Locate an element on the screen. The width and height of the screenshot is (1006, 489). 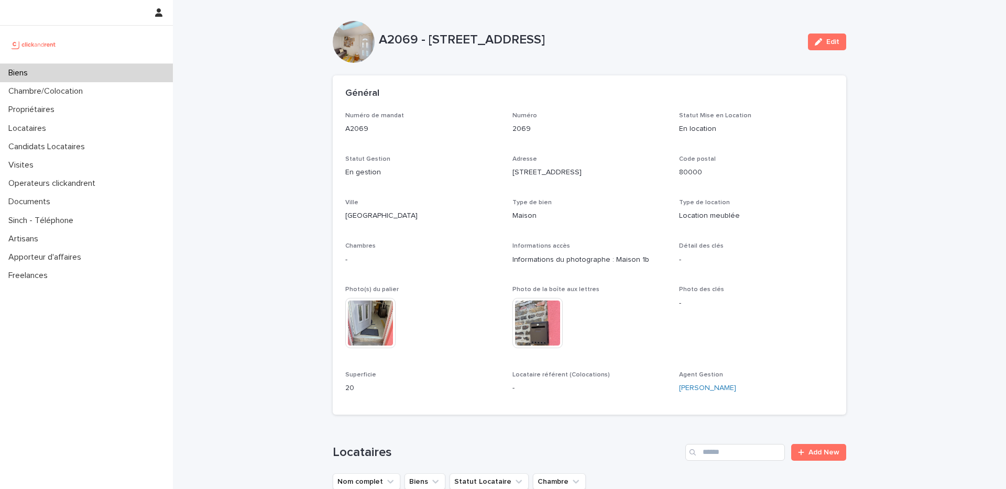
p: Visites is located at coordinates (23, 165).